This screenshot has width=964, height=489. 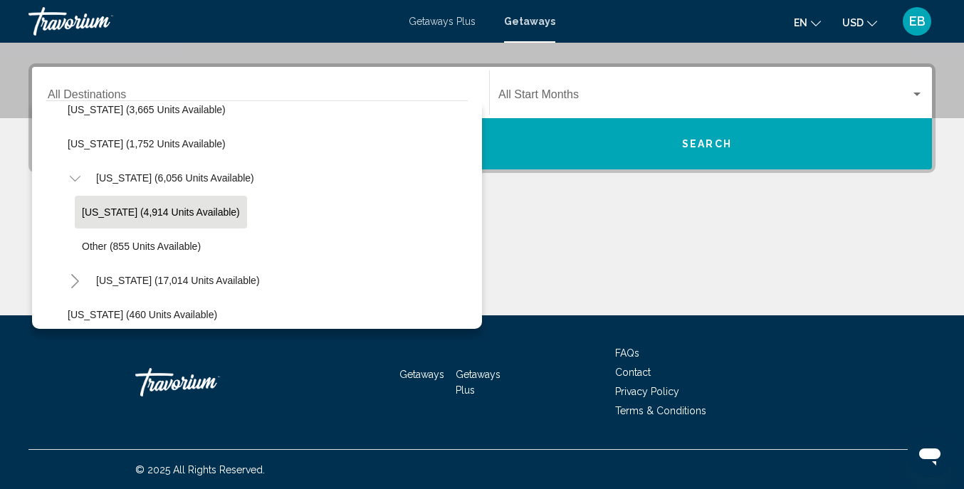 I want to click on a: FAQs, so click(x=627, y=353).